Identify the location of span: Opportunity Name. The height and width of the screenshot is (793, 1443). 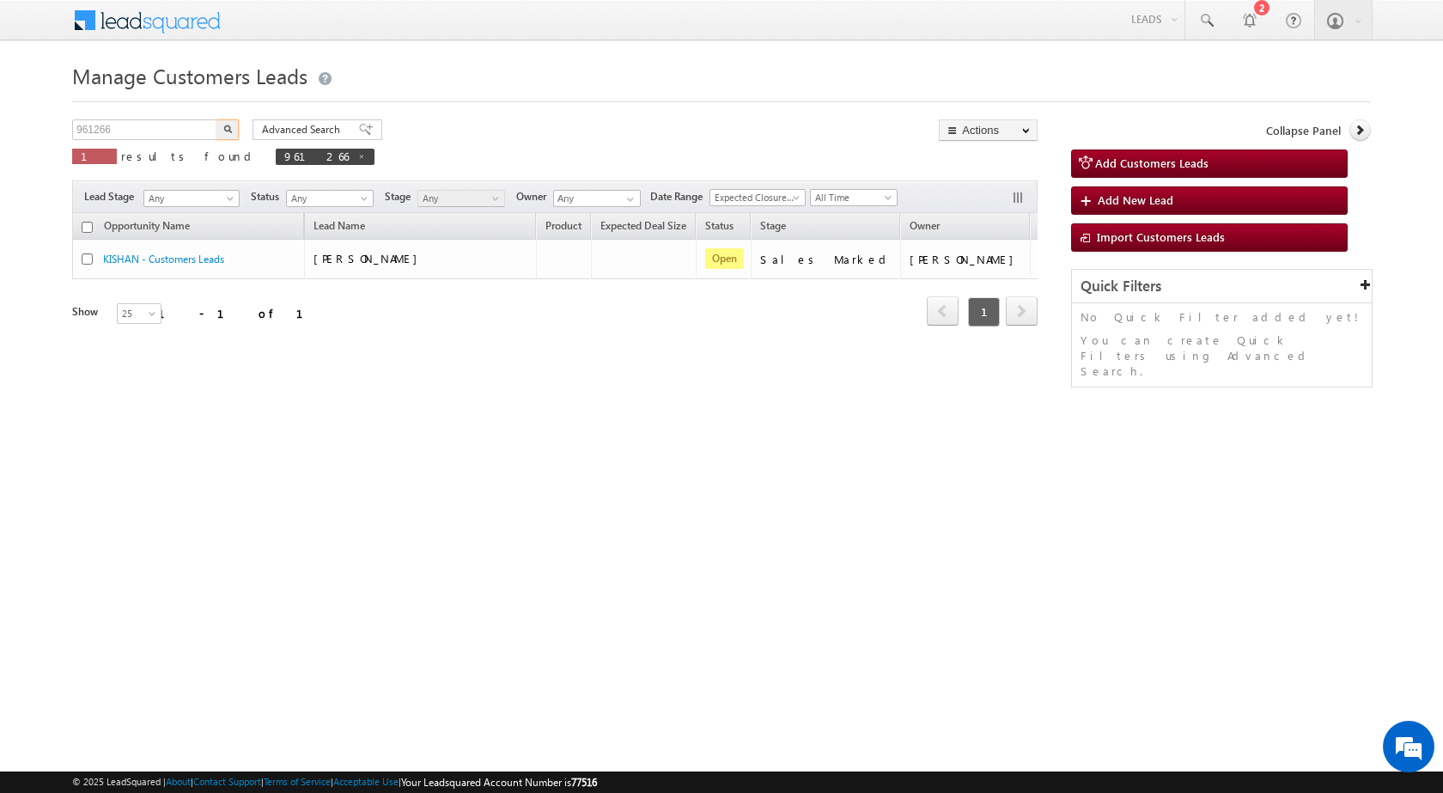
(147, 225).